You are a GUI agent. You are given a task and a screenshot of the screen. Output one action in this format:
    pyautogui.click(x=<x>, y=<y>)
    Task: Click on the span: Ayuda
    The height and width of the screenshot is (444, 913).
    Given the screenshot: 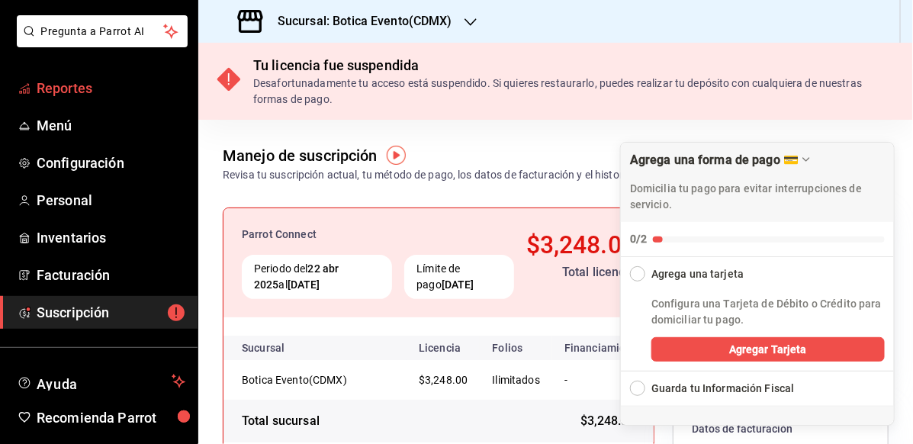 What is the action you would take?
    pyautogui.click(x=101, y=381)
    